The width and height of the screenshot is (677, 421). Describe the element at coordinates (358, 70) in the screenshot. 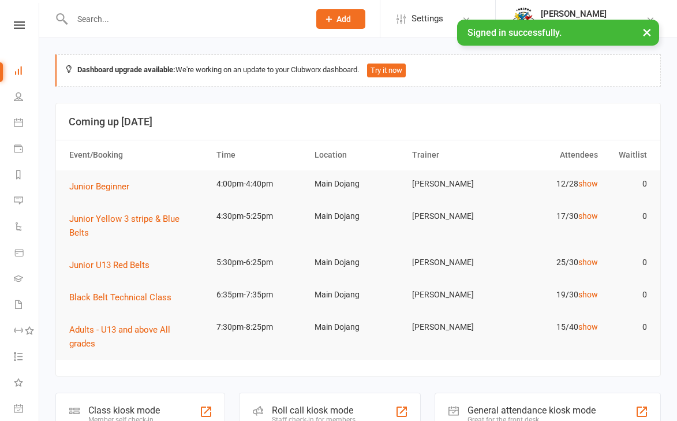

I see `div: We're working on an update to your Clubworx dashboard.` at that location.